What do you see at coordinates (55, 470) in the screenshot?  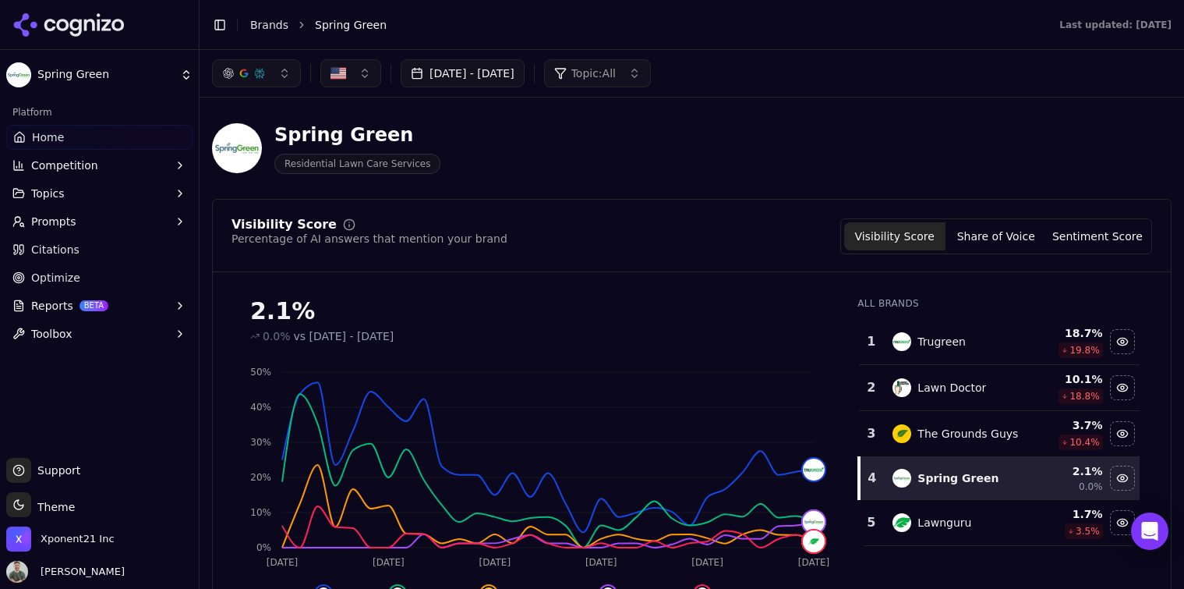 I see `span: Support` at bounding box center [55, 470].